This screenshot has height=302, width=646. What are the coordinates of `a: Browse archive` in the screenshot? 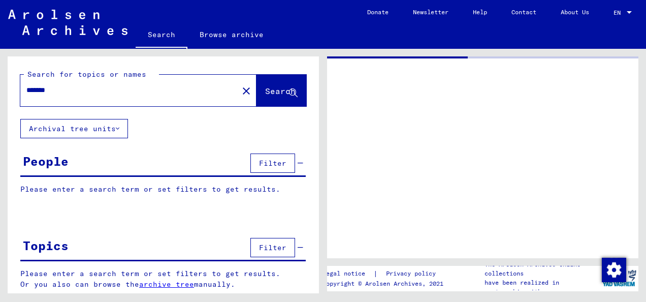 It's located at (232, 35).